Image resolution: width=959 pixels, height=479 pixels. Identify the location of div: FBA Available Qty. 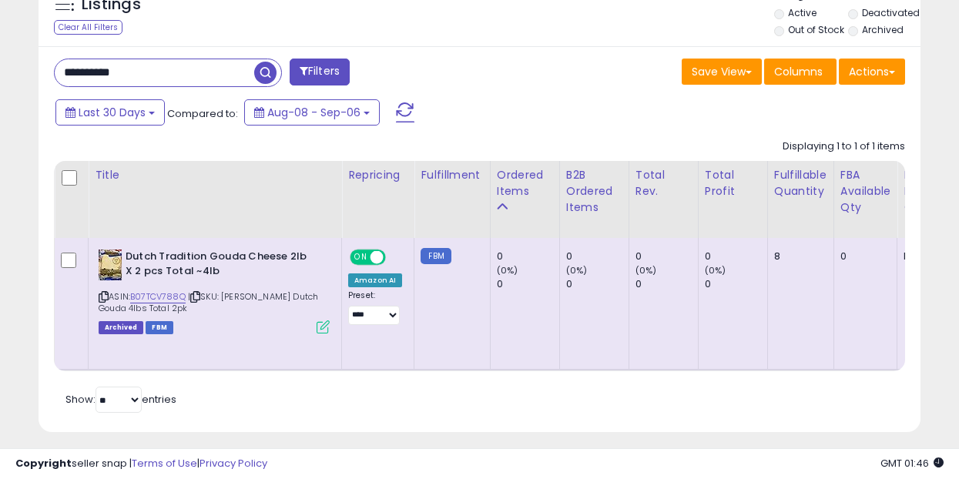
(865, 191).